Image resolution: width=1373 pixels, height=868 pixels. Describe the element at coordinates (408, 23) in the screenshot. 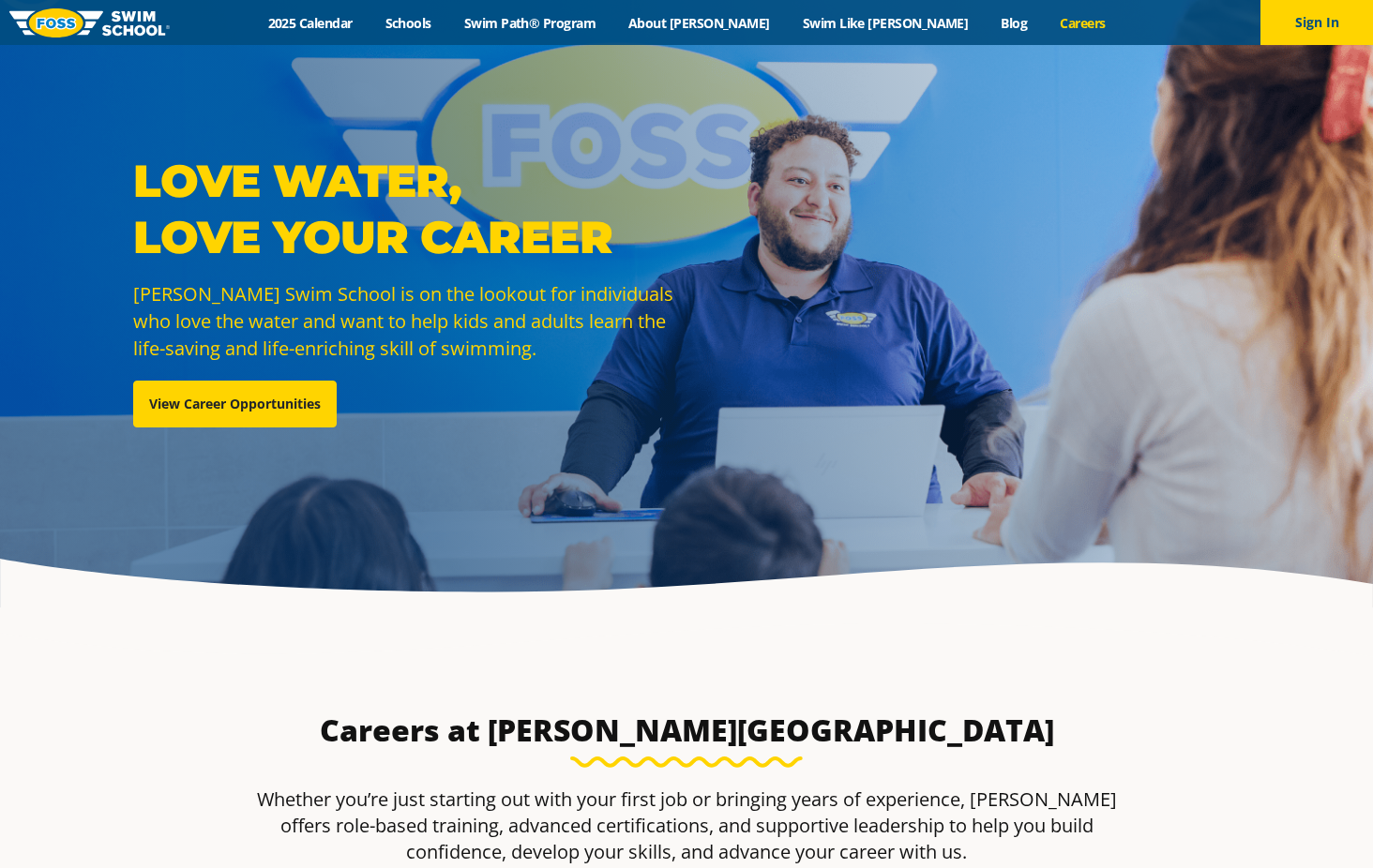

I see `a: Schools` at that location.